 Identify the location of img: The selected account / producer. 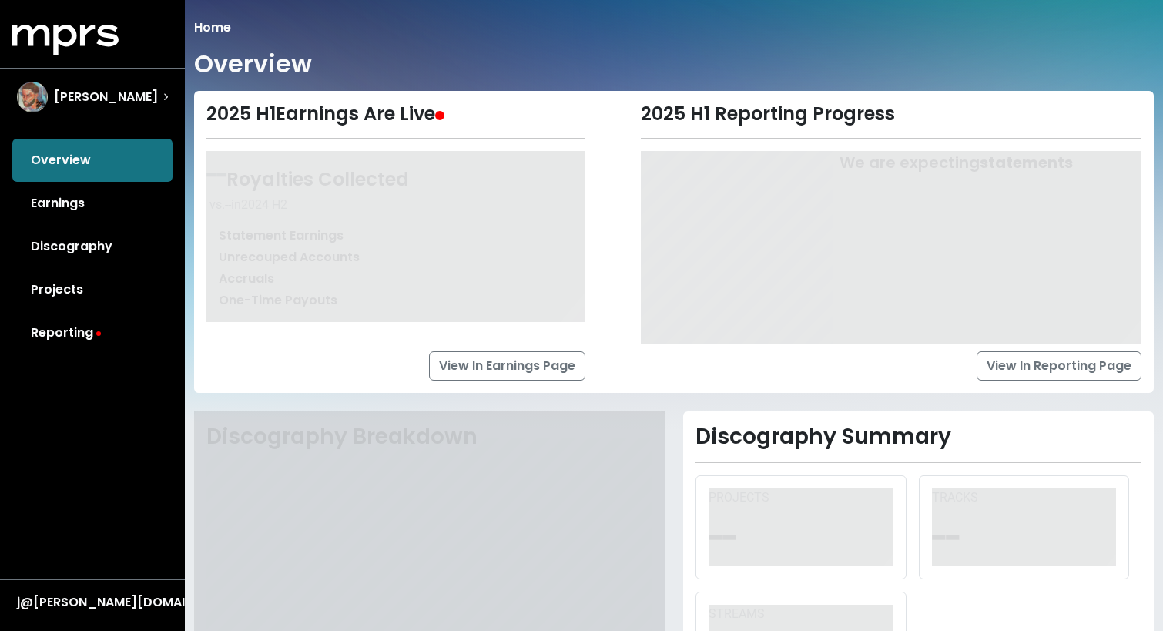
(32, 97).